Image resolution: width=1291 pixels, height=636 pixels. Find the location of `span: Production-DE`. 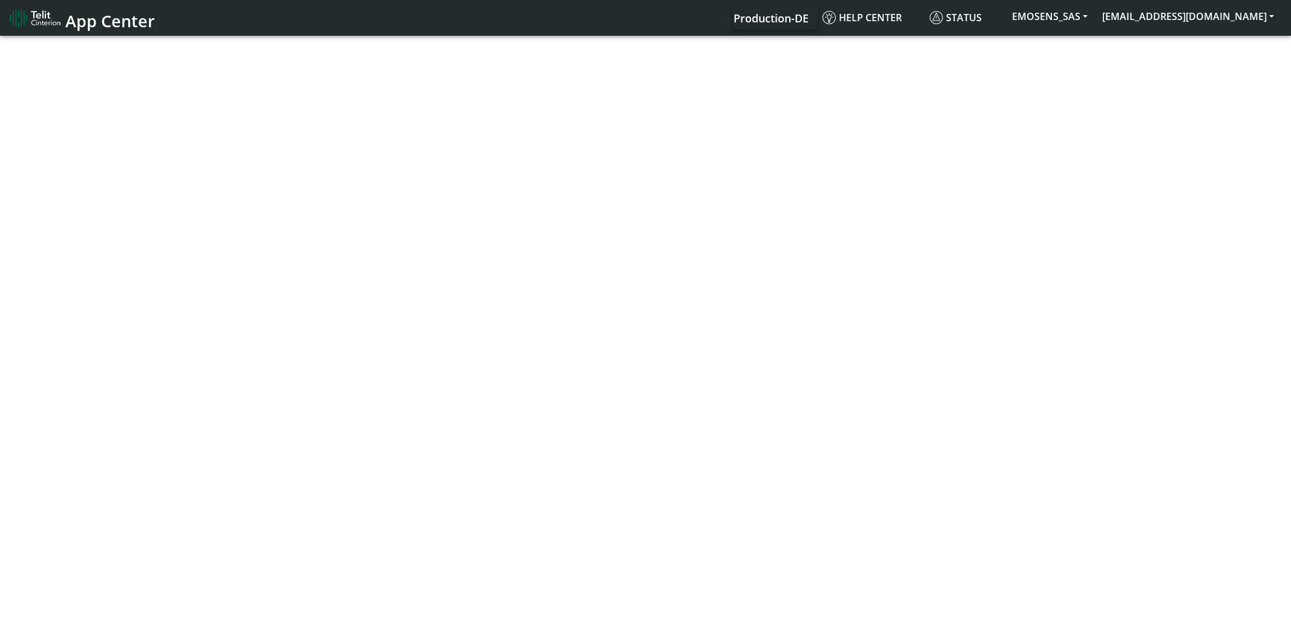

span: Production-DE is located at coordinates (771, 18).